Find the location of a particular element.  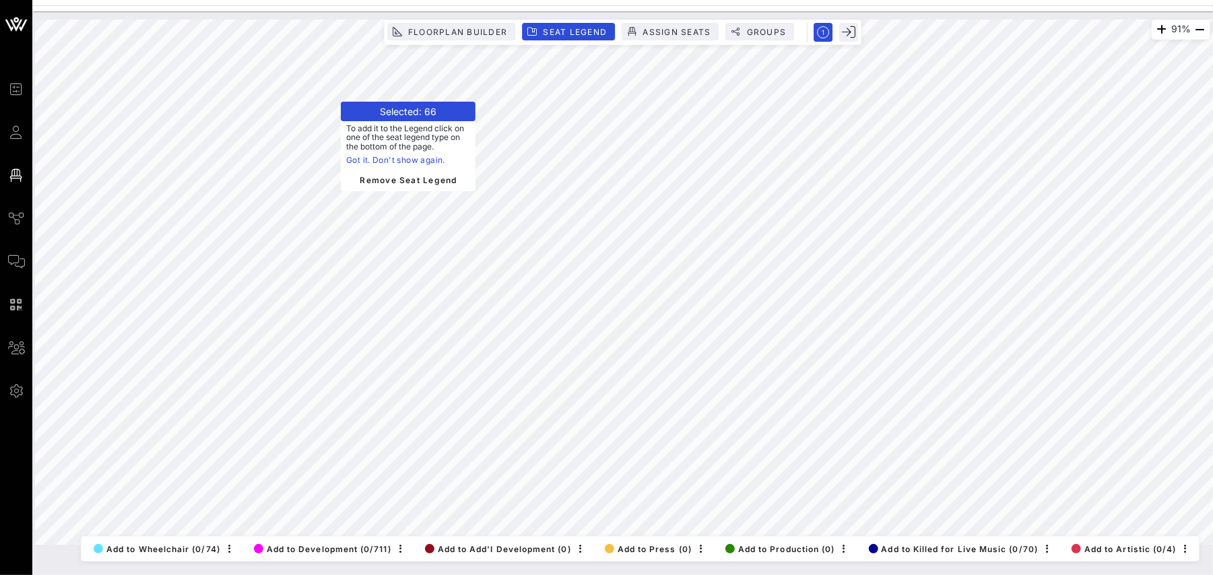

button: Groups is located at coordinates (760, 32).